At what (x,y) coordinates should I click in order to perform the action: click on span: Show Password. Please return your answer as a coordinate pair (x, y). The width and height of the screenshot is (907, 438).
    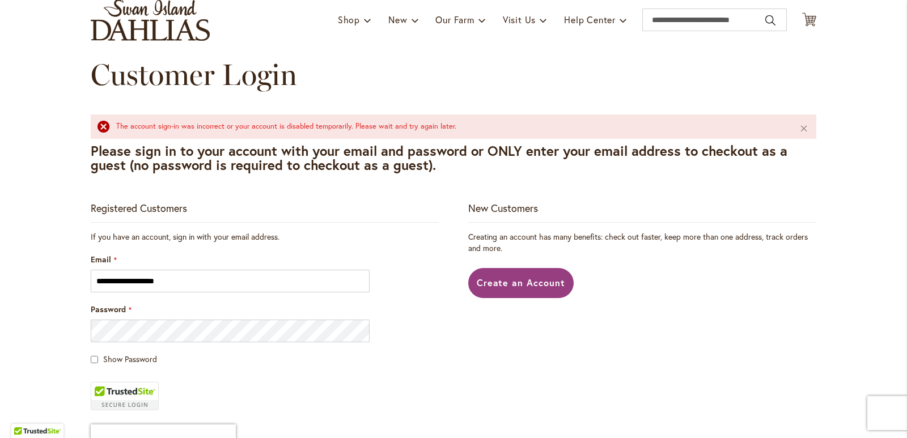
    Looking at the image, I should click on (130, 359).